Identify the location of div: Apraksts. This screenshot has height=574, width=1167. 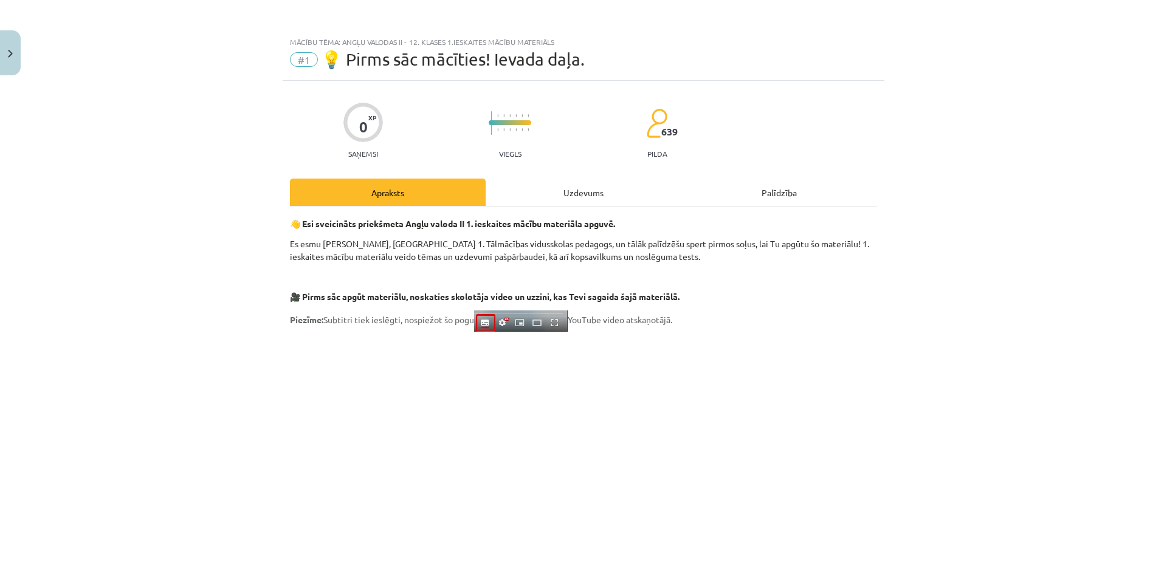
(388, 192).